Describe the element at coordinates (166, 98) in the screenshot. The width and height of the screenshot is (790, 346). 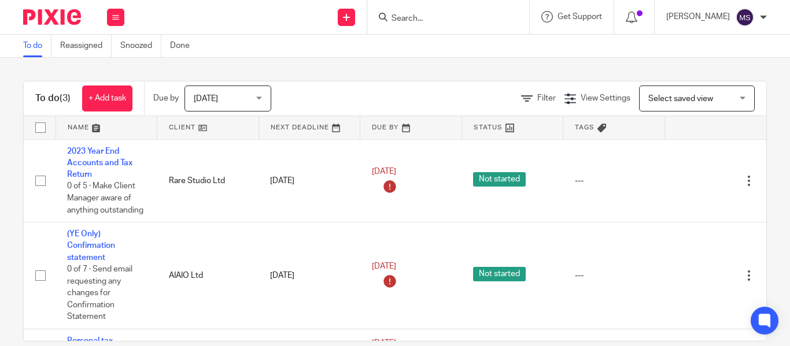
I see `p: Due by` at that location.